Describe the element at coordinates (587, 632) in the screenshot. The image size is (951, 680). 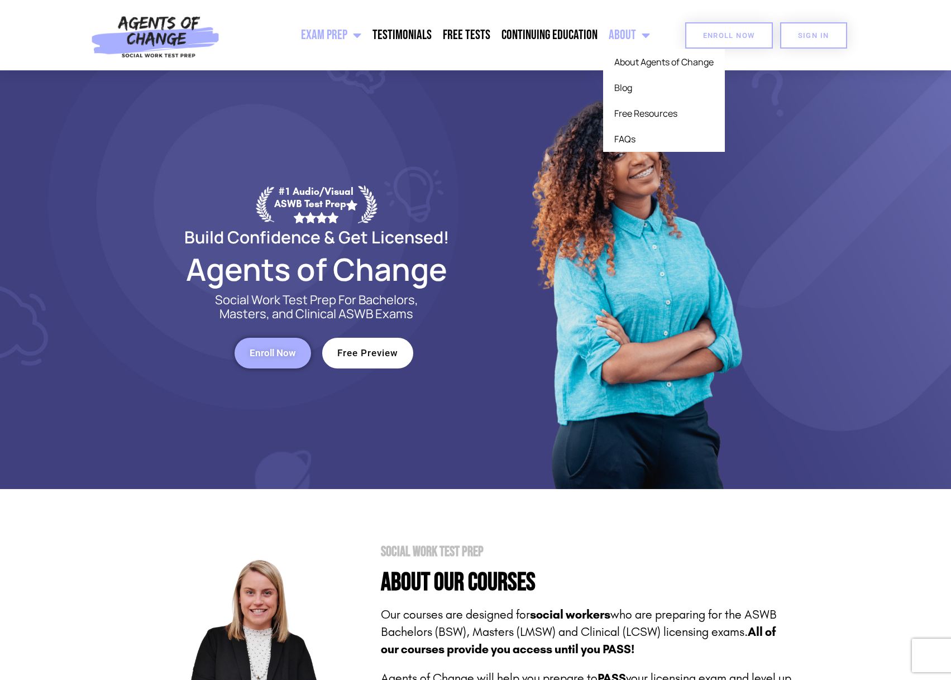
I see `p: Our courses are designed for who are preparing for the ASWB Bachelors (BSW), Masters (LMSW) and C...` at that location.